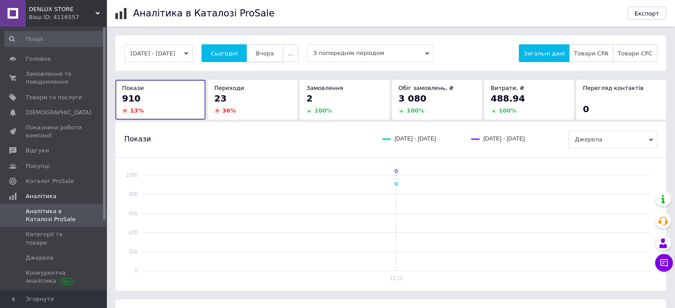 This screenshot has height=308, width=675. Describe the element at coordinates (647, 13) in the screenshot. I see `span: Експорт` at that location.